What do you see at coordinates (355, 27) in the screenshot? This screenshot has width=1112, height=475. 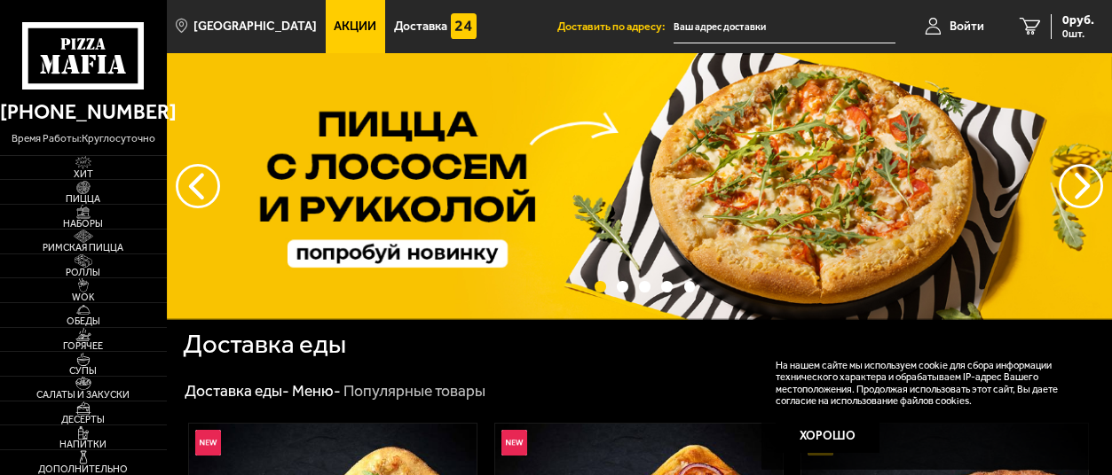 I see `span: Акции` at bounding box center [355, 27].